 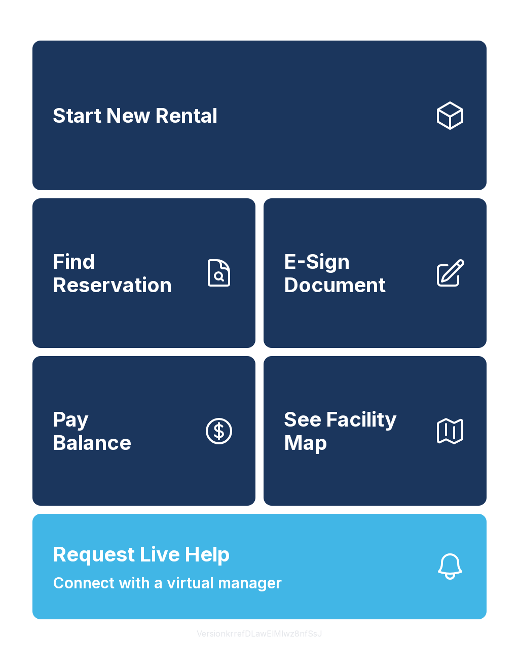 I want to click on button: See Facility Map, so click(x=375, y=430).